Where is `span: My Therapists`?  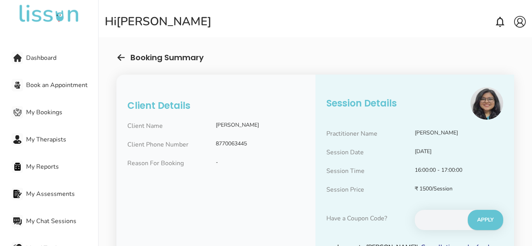
span: My Therapists is located at coordinates (62, 140).